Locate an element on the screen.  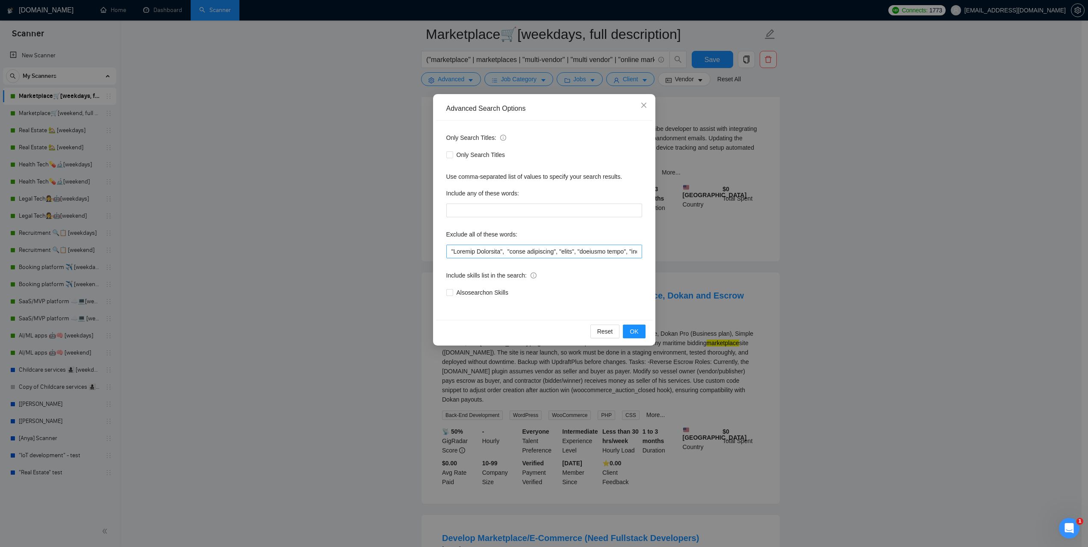
span: Include skills list in the search: is located at coordinates (491, 275).